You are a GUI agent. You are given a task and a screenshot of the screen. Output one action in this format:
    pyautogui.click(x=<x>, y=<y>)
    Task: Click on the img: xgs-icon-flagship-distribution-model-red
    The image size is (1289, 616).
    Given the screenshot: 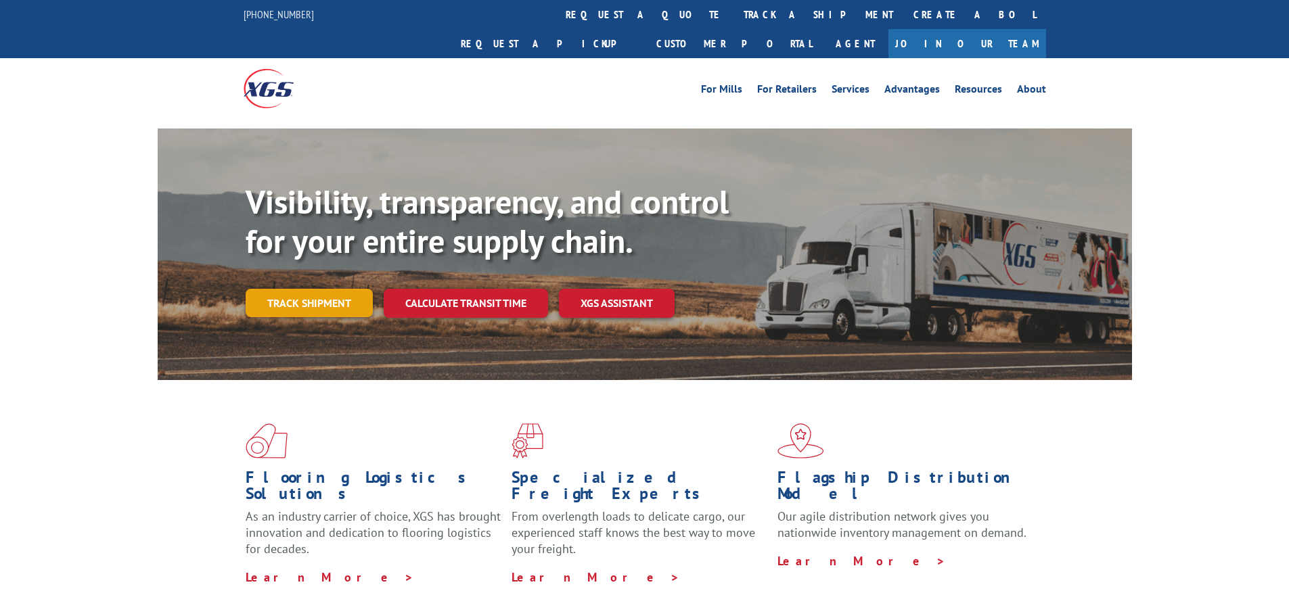 What is the action you would take?
    pyautogui.click(x=800, y=441)
    